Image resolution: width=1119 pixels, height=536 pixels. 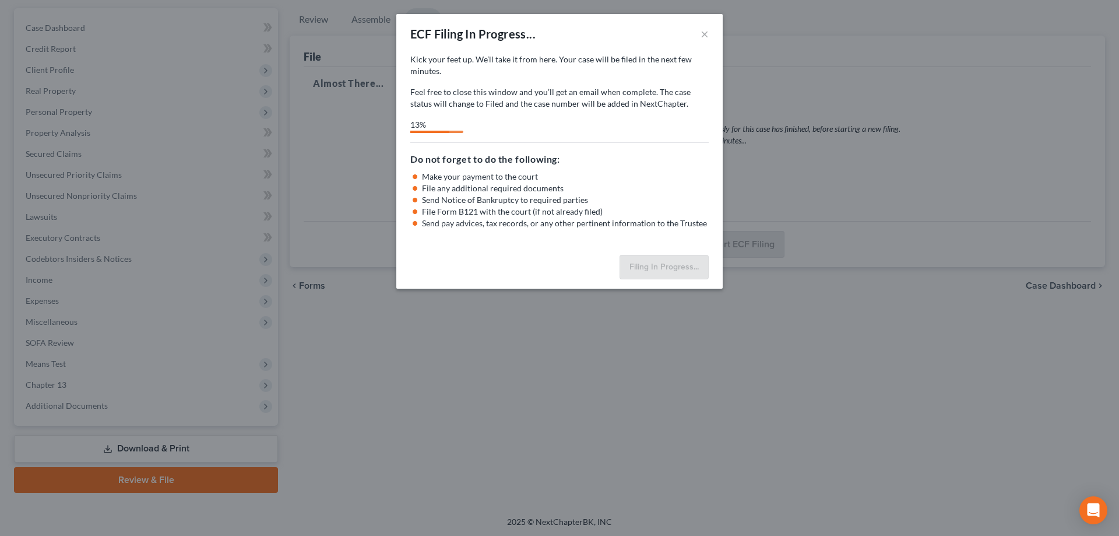 What do you see at coordinates (664, 267) in the screenshot?
I see `button: Filing In Progress...` at bounding box center [664, 267].